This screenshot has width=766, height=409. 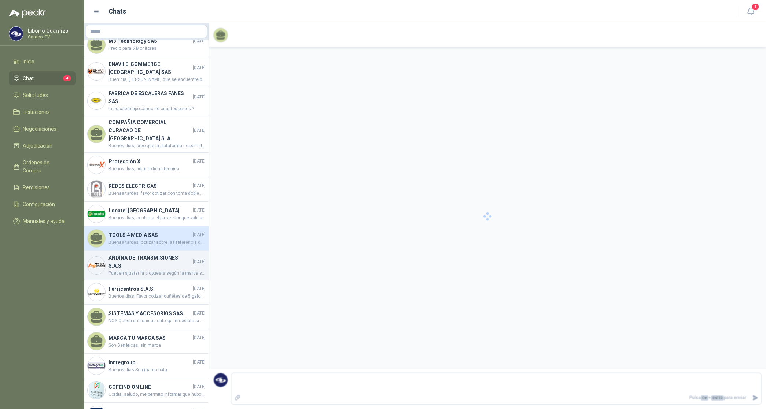 I want to click on h4: FABRICA DE ESCALERAS FANES SAS, so click(x=150, y=98).